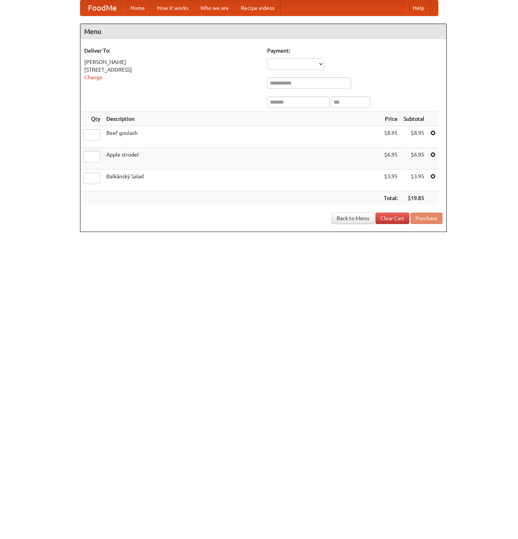  What do you see at coordinates (242, 158) in the screenshot?
I see `td: Apple strudel` at bounding box center [242, 158].